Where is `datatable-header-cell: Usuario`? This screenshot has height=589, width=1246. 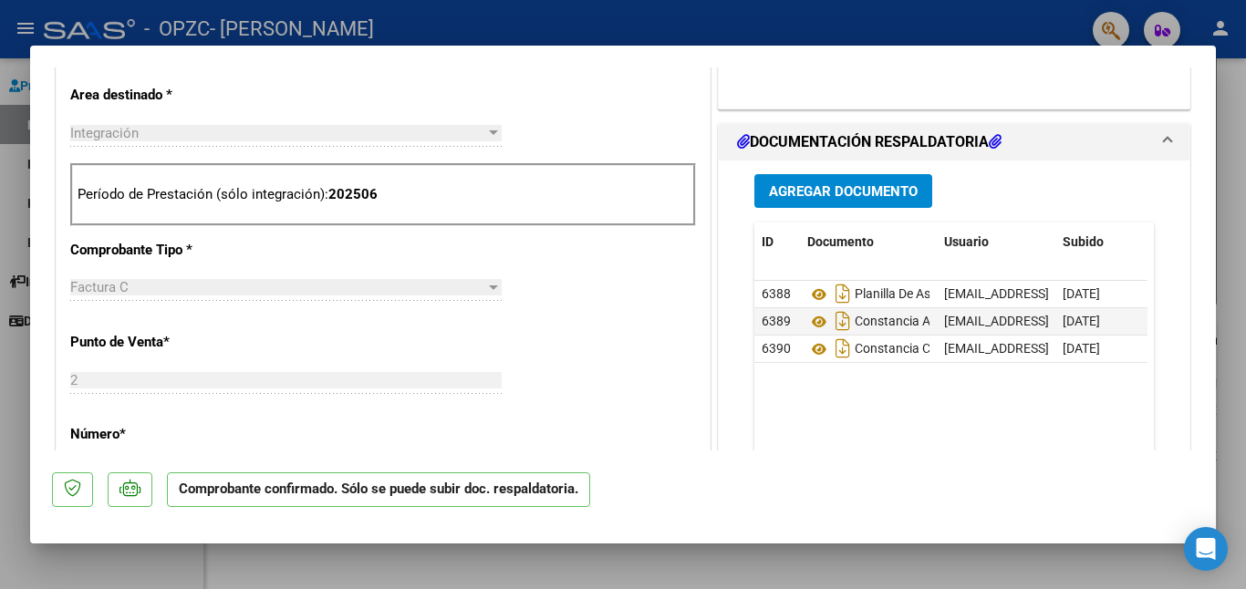 datatable-header-cell: Usuario is located at coordinates (996, 242).